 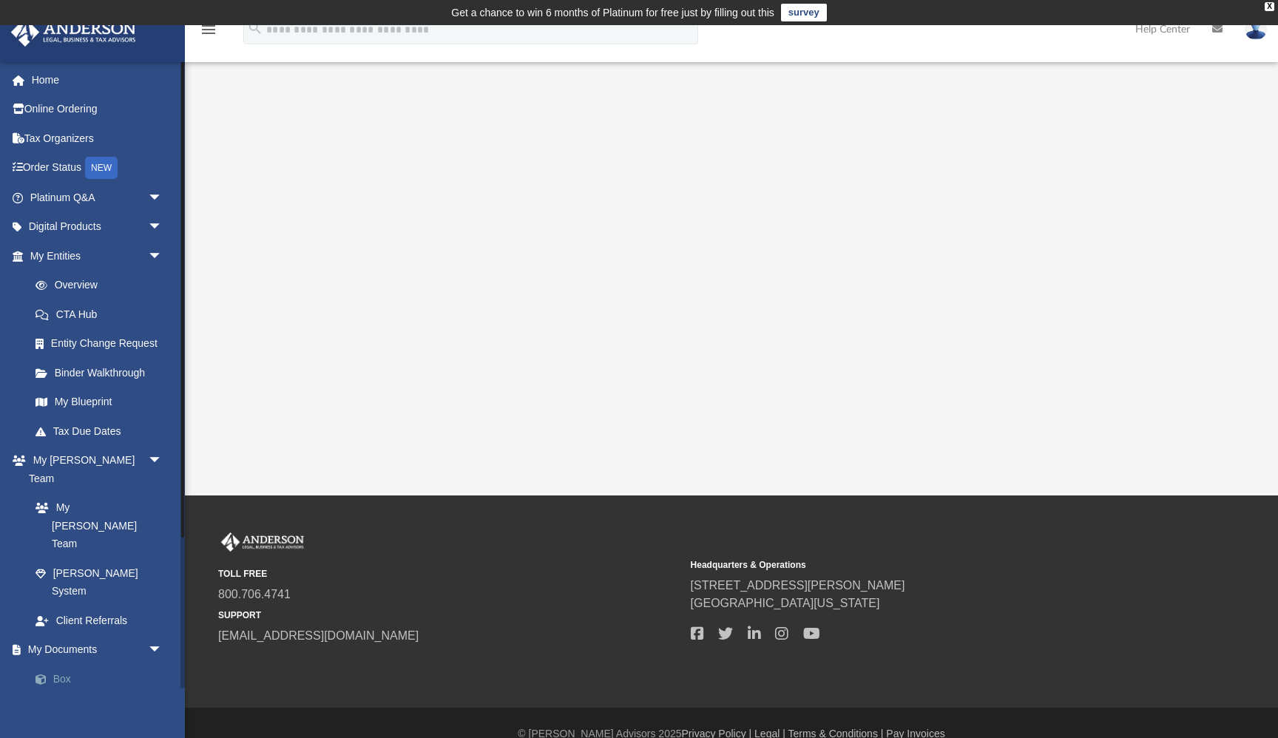 What do you see at coordinates (804, 13) in the screenshot?
I see `a: survey` at bounding box center [804, 13].